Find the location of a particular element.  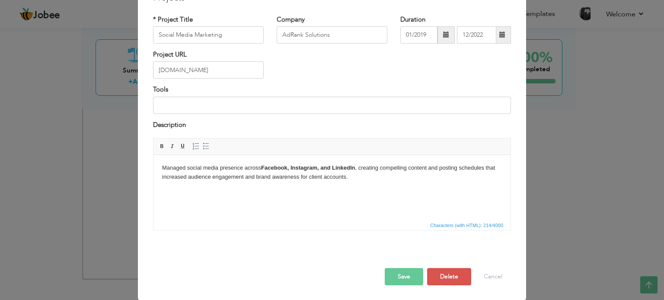

a: Insert/Remove Bulleted List is located at coordinates (206, 147).